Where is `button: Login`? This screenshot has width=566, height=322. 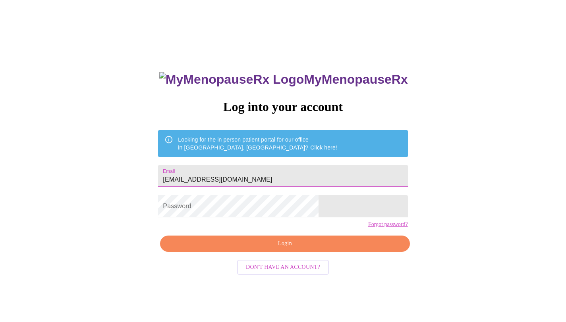 button: Login is located at coordinates (285, 244).